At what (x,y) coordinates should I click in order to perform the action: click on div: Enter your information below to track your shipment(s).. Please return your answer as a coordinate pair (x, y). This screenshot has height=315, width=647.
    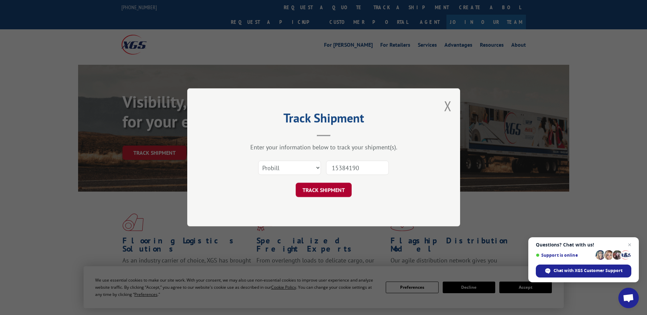
    Looking at the image, I should click on (324, 147).